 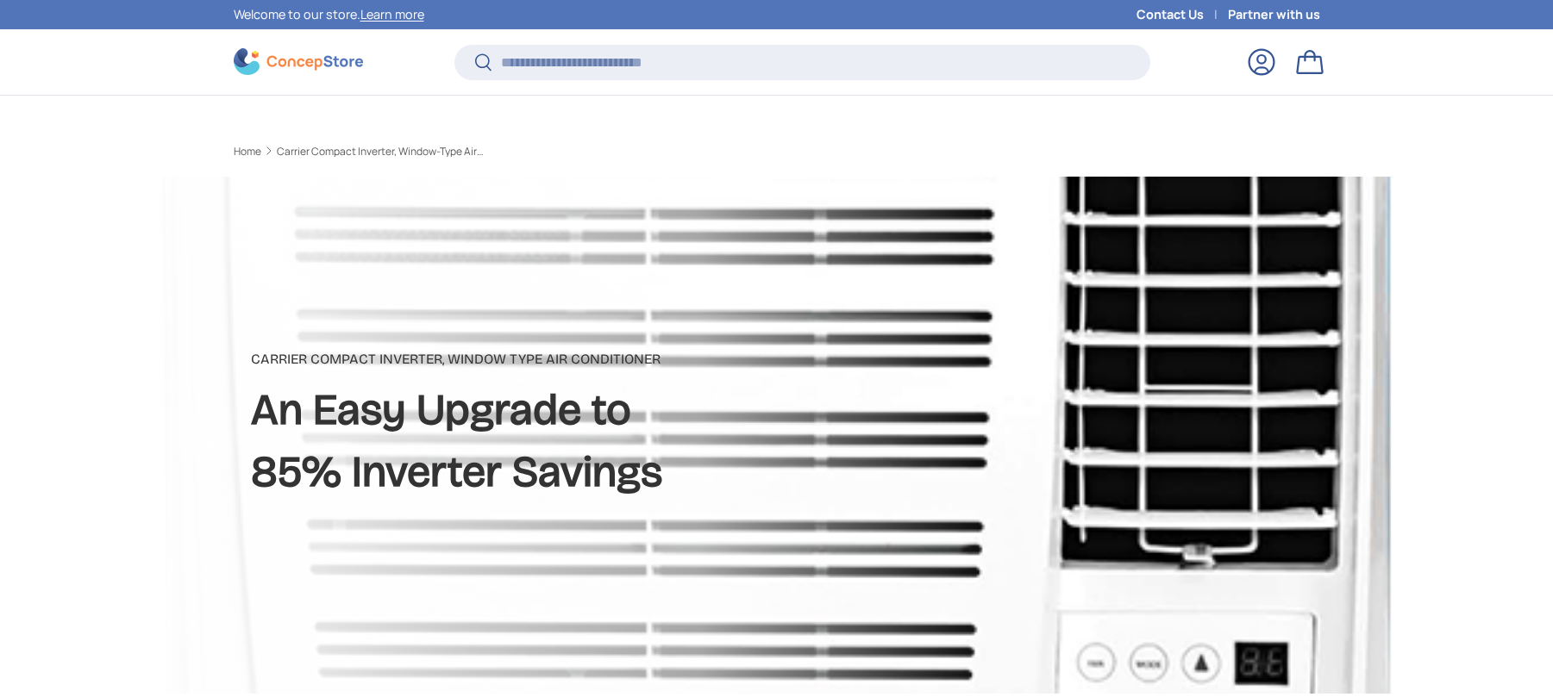 I want to click on nav: Breadcrumbs, so click(x=522, y=152).